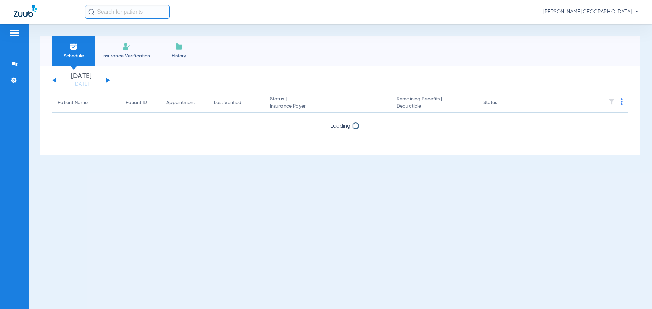 The height and width of the screenshot is (309, 652). Describe the element at coordinates (328, 106) in the screenshot. I see `span: Insurance Payer` at that location.